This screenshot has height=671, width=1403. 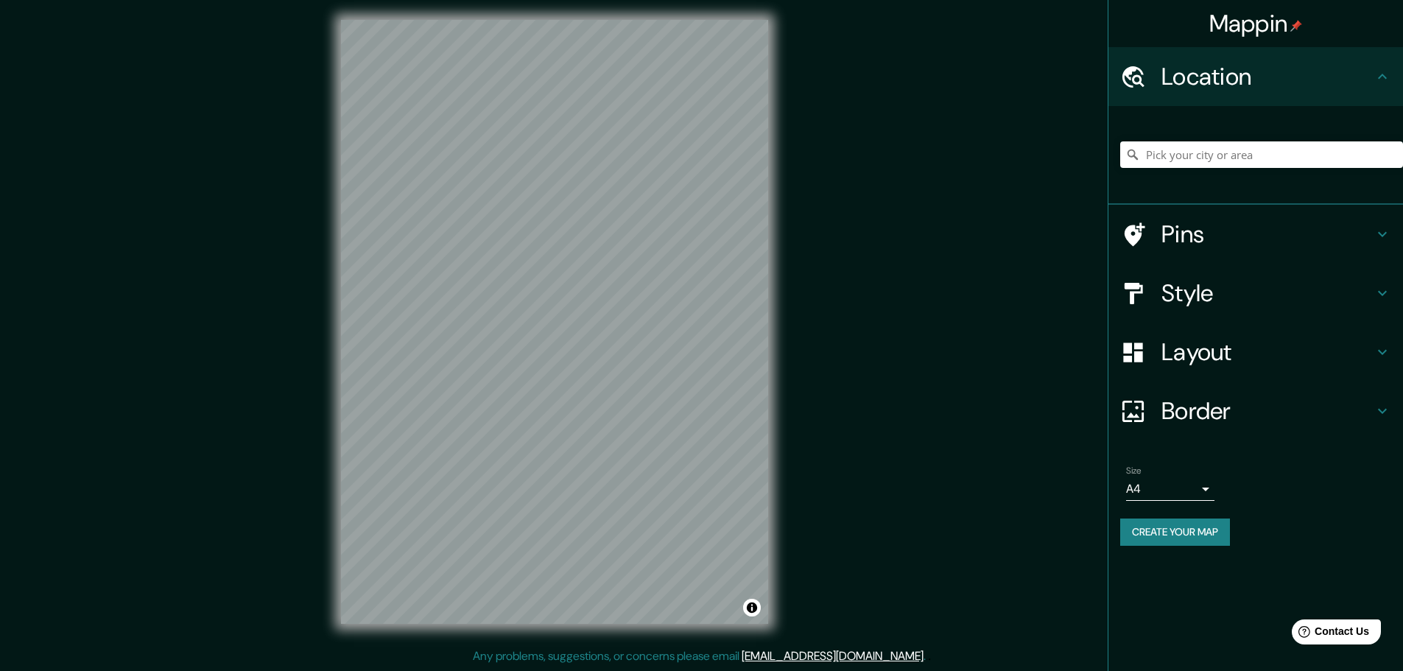 What do you see at coordinates (1268, 234) in the screenshot?
I see `h4: Pins` at bounding box center [1268, 234].